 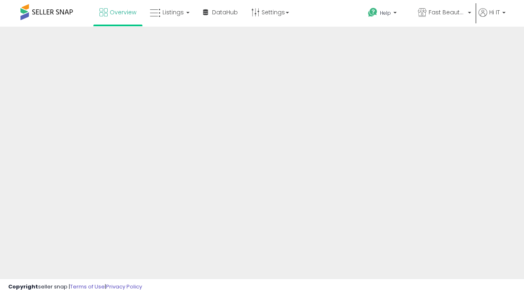 I want to click on span: DataHub, so click(x=225, y=12).